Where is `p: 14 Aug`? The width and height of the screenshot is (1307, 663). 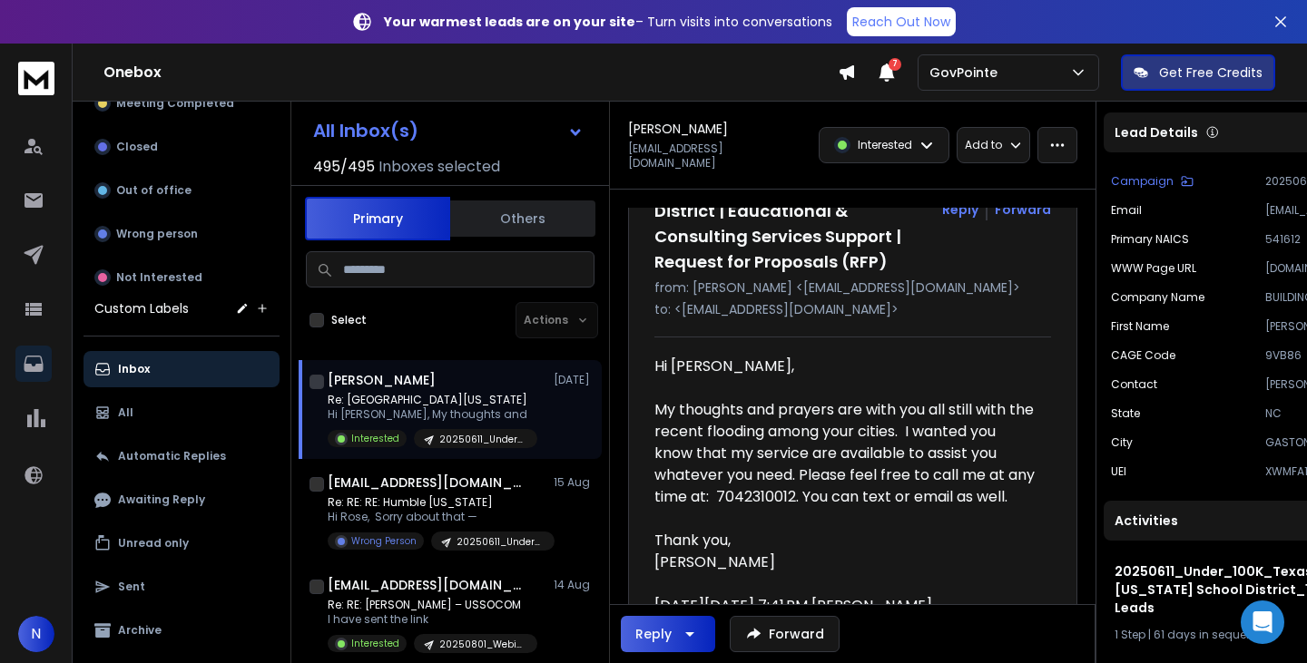 p: 14 Aug is located at coordinates (573, 585).